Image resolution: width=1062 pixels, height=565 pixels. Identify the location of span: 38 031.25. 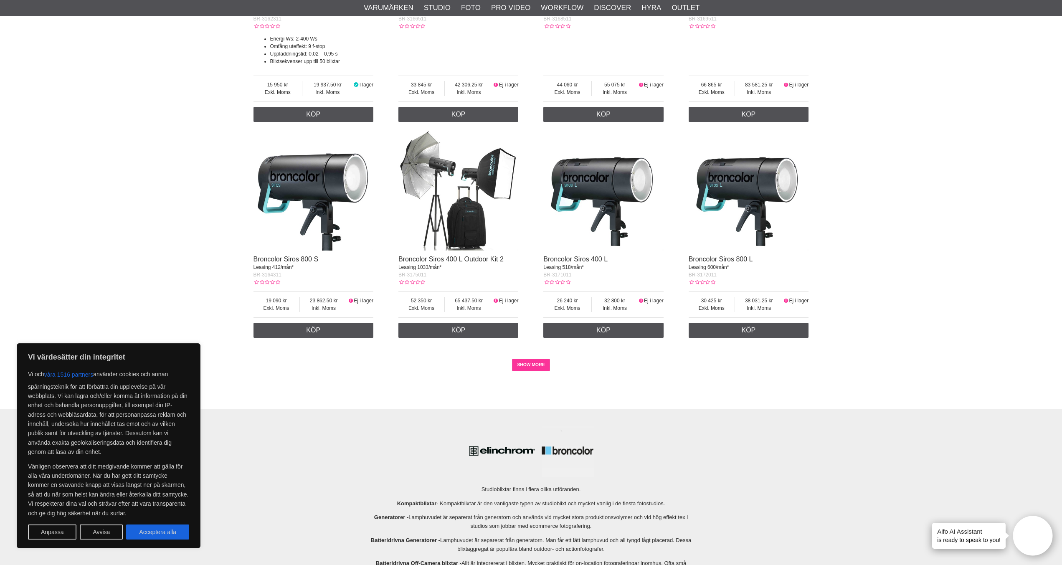
(759, 301).